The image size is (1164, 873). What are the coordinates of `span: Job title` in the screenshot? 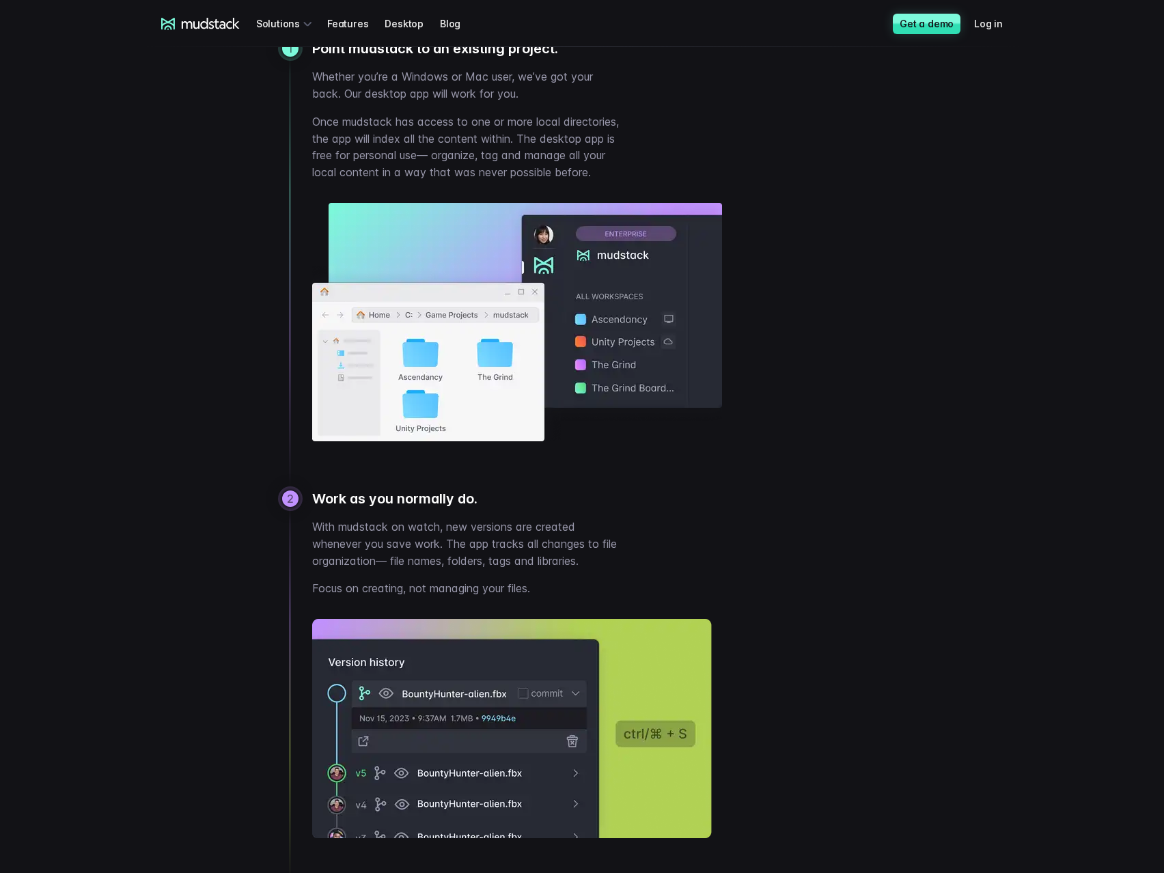 It's located at (247, 62).